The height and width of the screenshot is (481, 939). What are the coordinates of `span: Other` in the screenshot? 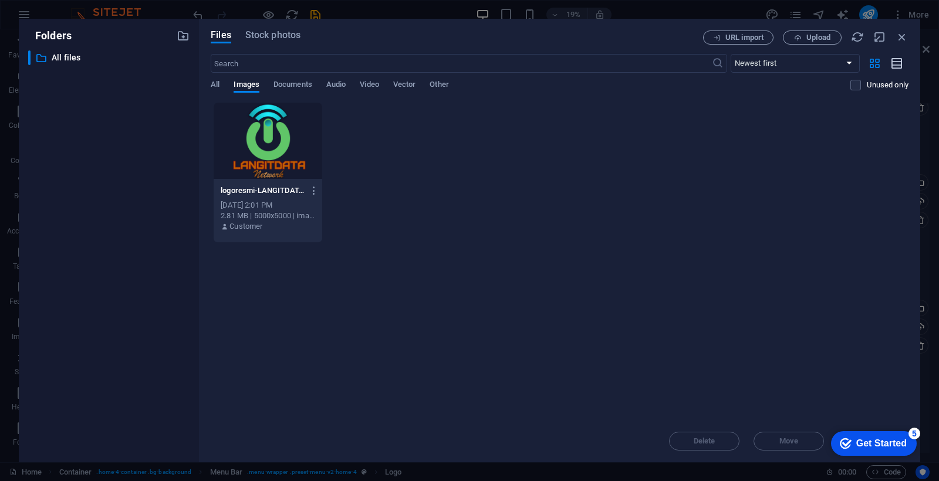 It's located at (439, 86).